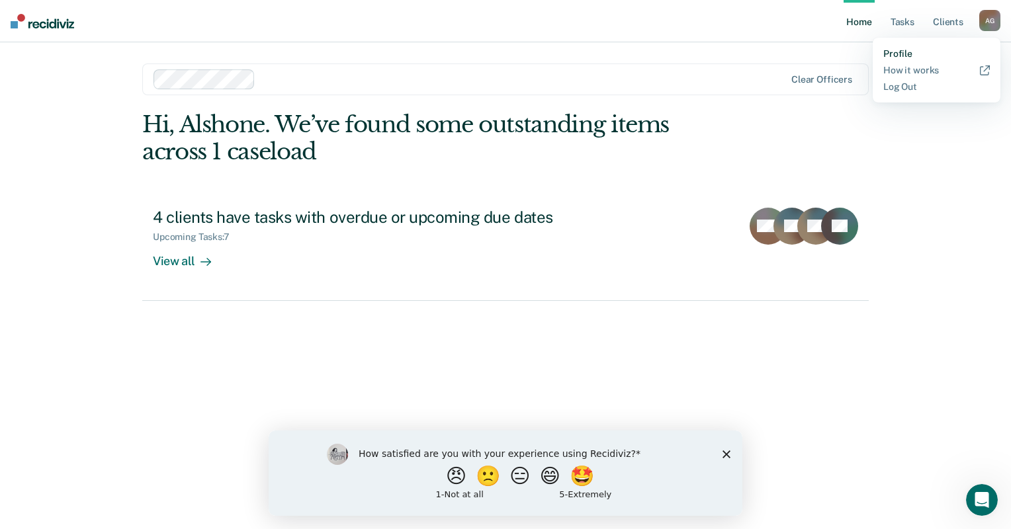  What do you see at coordinates (220, 46) in the screenshot?
I see `button: 2` at bounding box center [220, 46].